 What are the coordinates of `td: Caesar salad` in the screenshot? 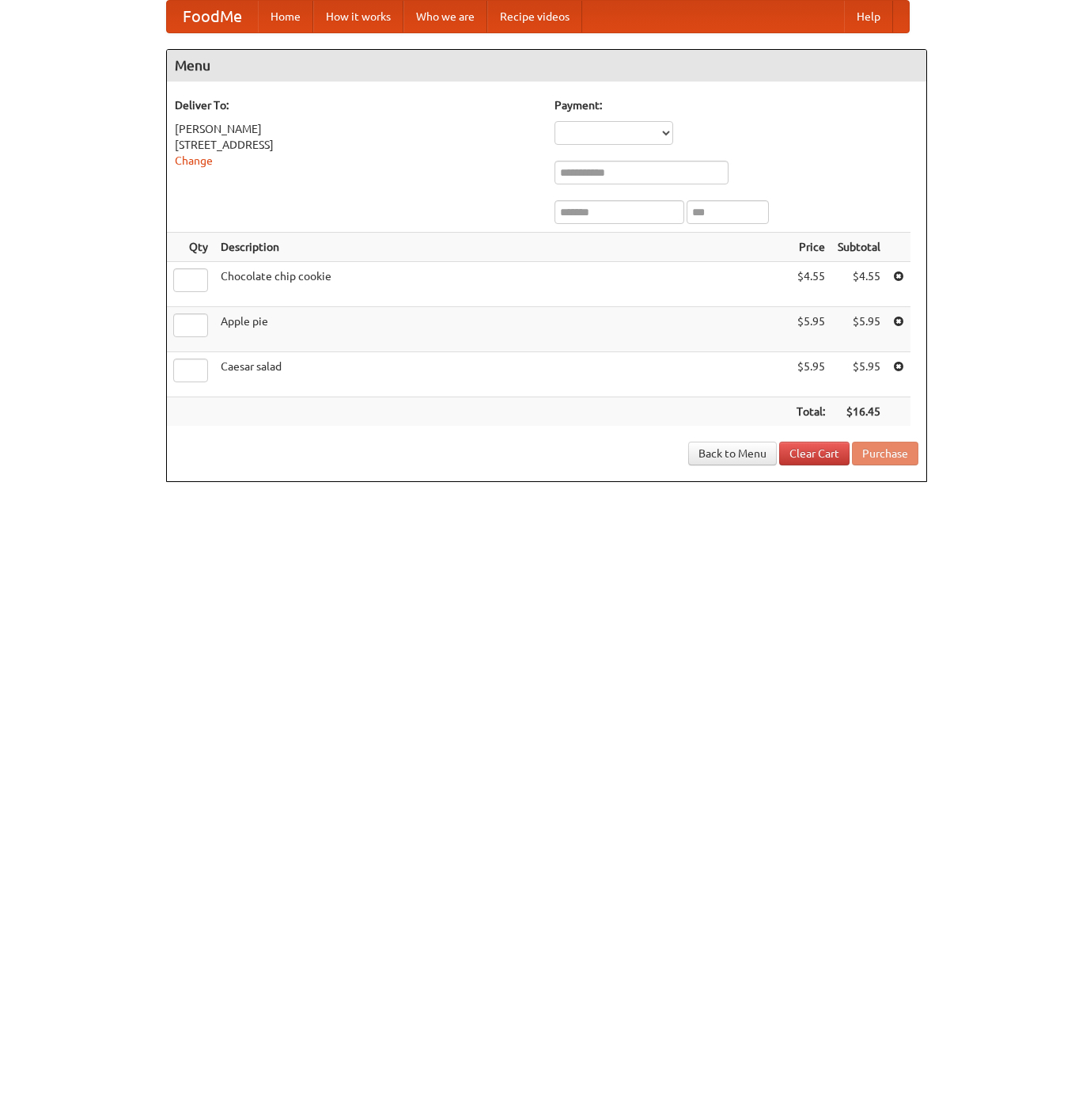 It's located at (502, 374).